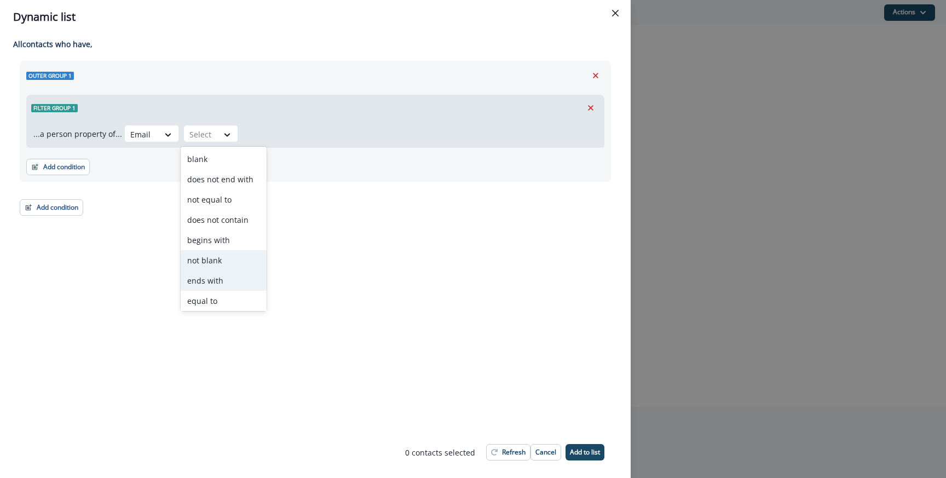 The image size is (946, 478). I want to click on div: Dynamic list, so click(315, 17).